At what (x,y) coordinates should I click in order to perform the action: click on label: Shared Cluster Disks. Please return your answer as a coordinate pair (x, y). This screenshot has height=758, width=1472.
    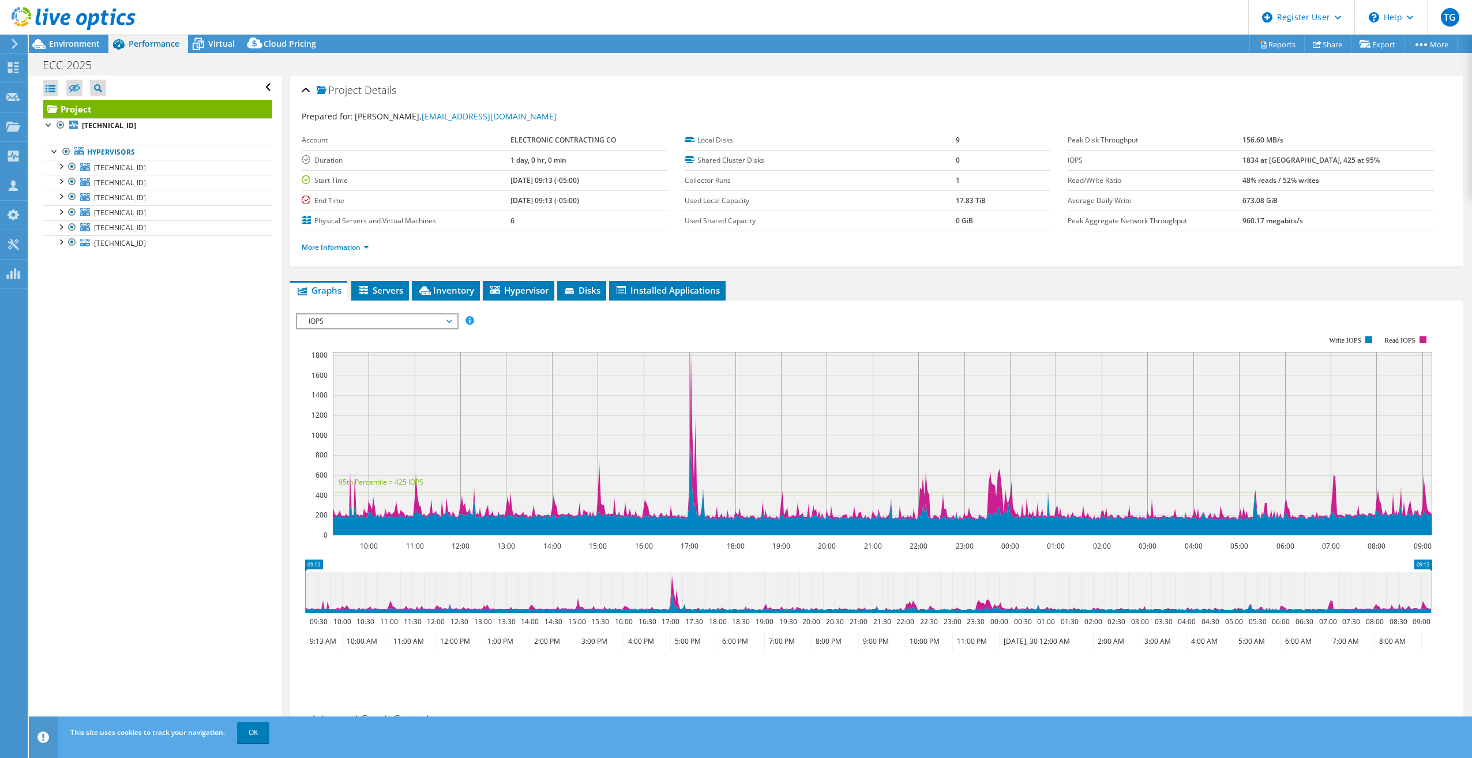
    Looking at the image, I should click on (820, 160).